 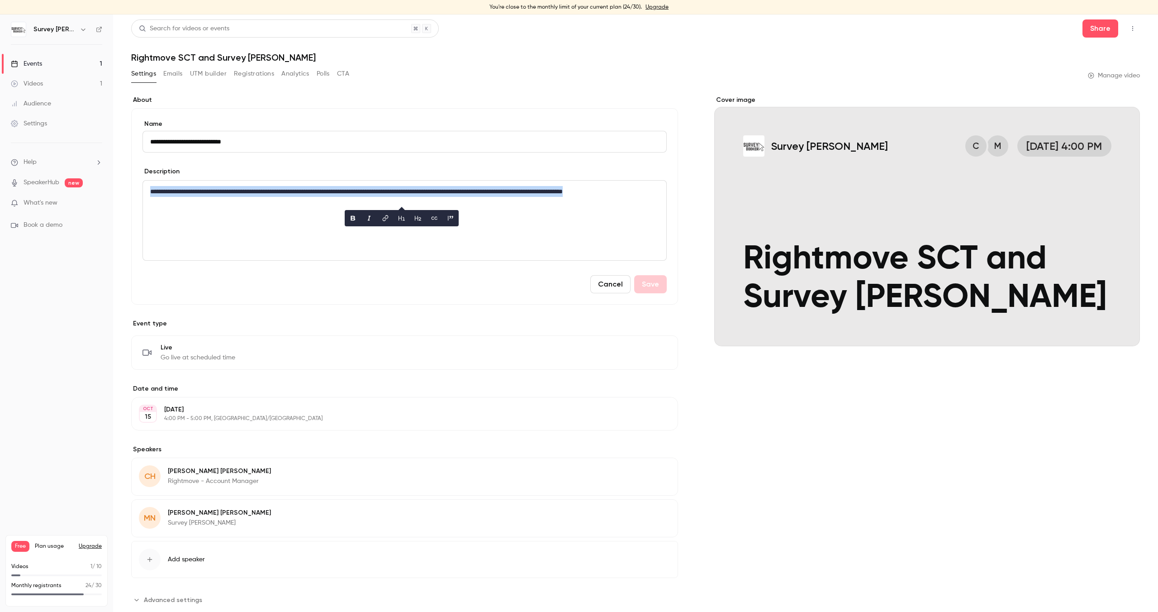 I want to click on p: / 10, so click(x=96, y=566).